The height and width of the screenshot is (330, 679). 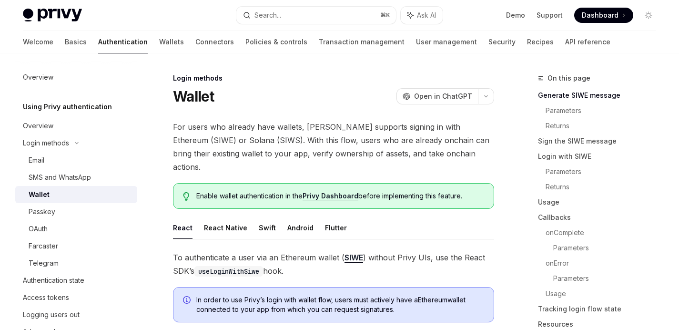 I want to click on a: Welcome, so click(x=38, y=42).